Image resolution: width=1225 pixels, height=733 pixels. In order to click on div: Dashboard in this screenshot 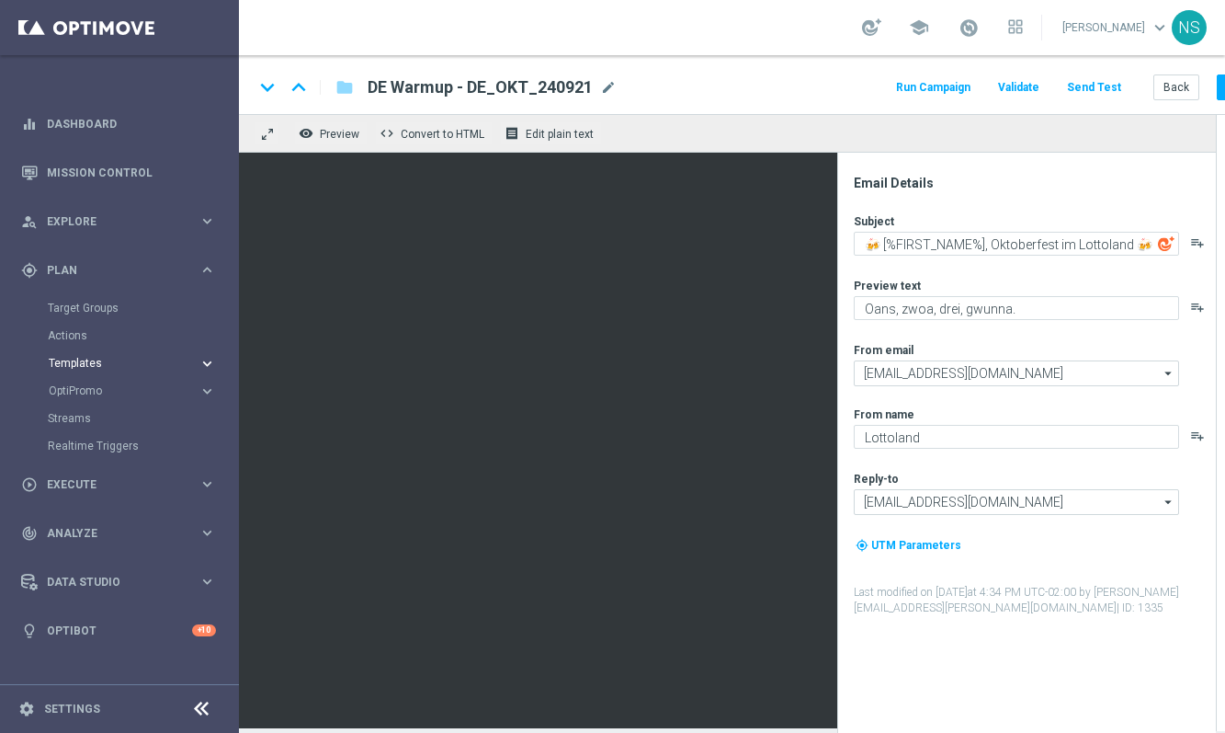, I will do `click(119, 123)`.